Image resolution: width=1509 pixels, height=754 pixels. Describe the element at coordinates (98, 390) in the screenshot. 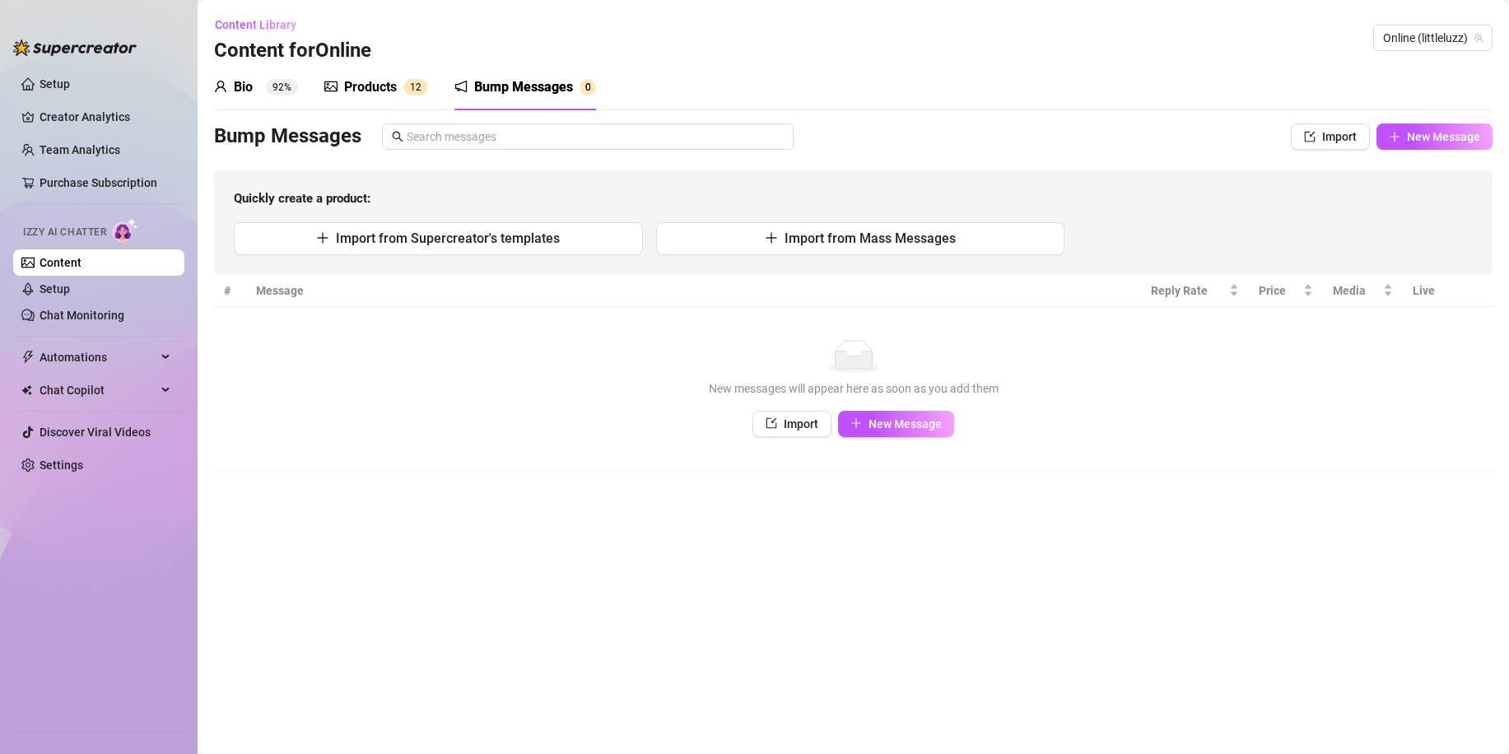

I see `span: Chat Copilot` at that location.